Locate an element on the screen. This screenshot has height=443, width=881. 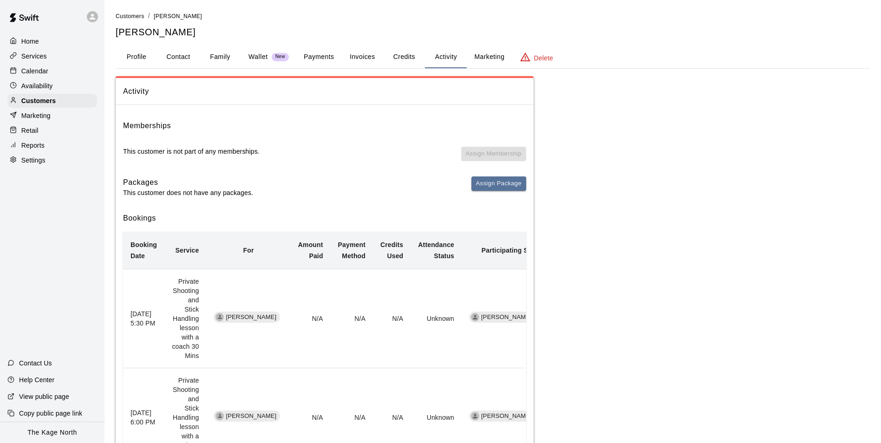
p: Settings is located at coordinates (33, 160).